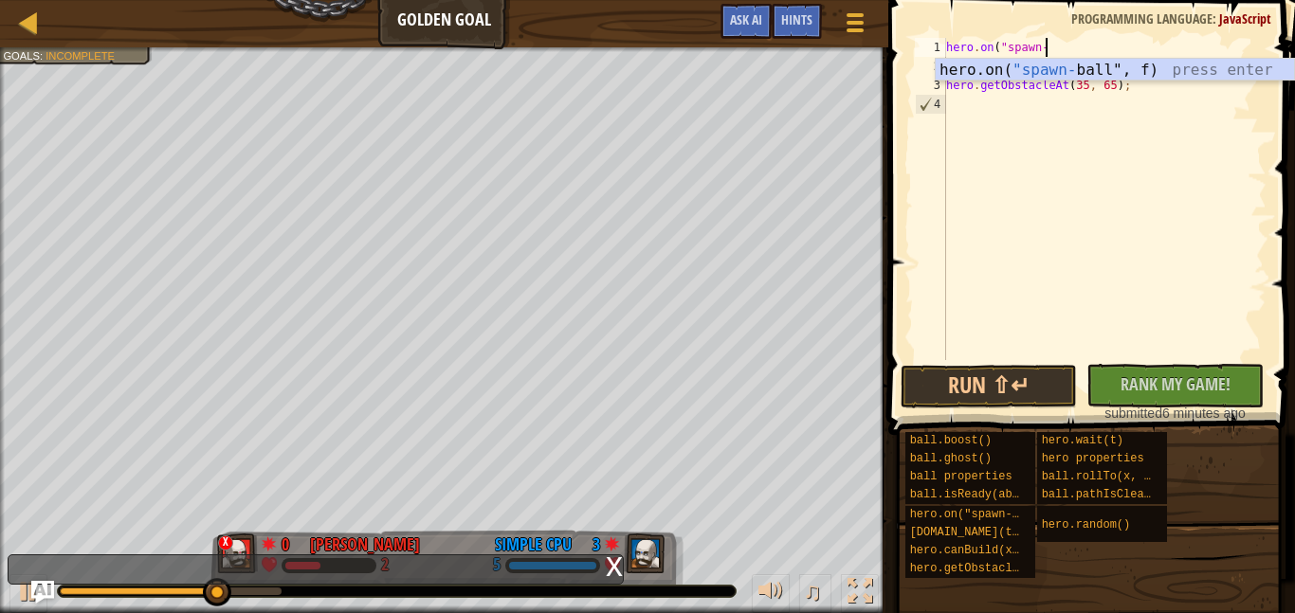  I want to click on span: ball.boost(), so click(951, 441).